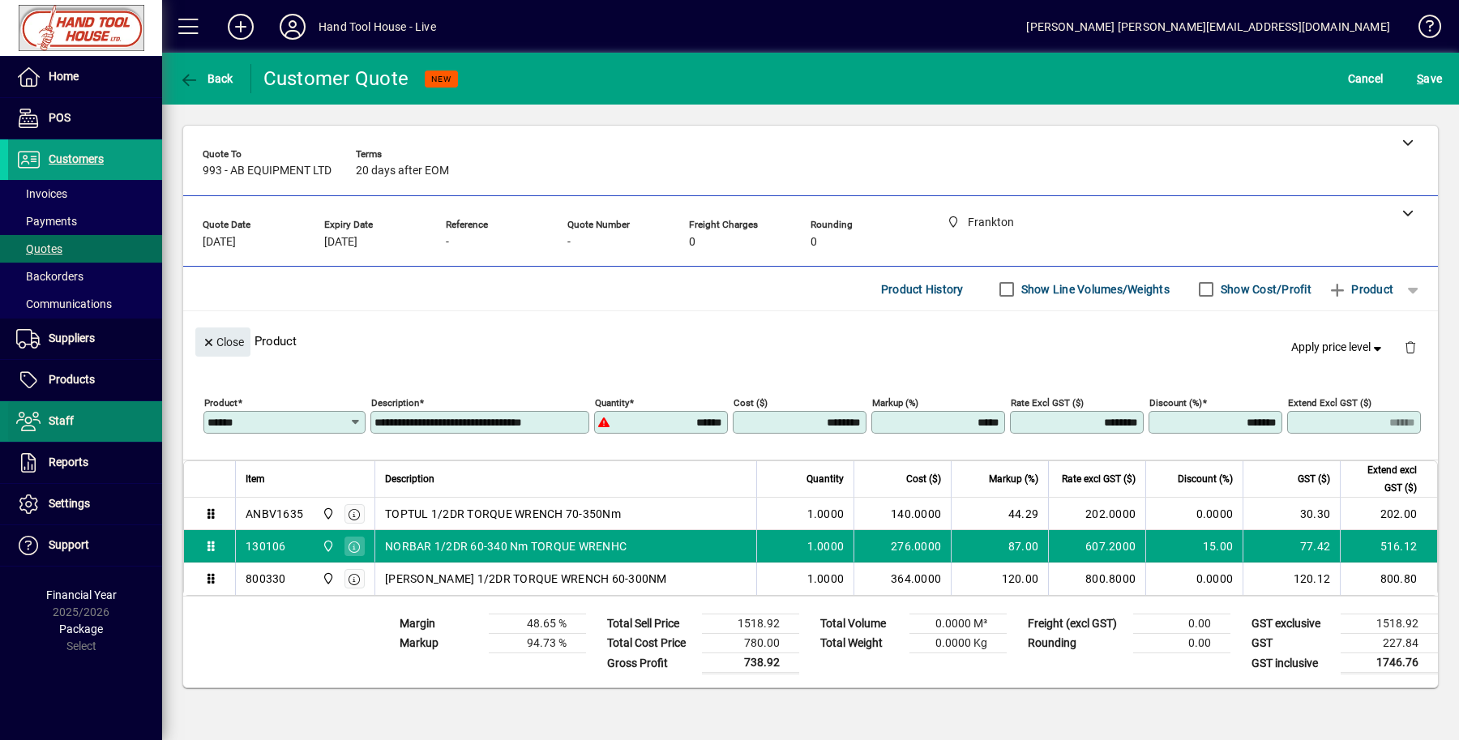 The height and width of the screenshot is (740, 1459). What do you see at coordinates (1194, 546) in the screenshot?
I see `td: 15.00` at bounding box center [1194, 546].